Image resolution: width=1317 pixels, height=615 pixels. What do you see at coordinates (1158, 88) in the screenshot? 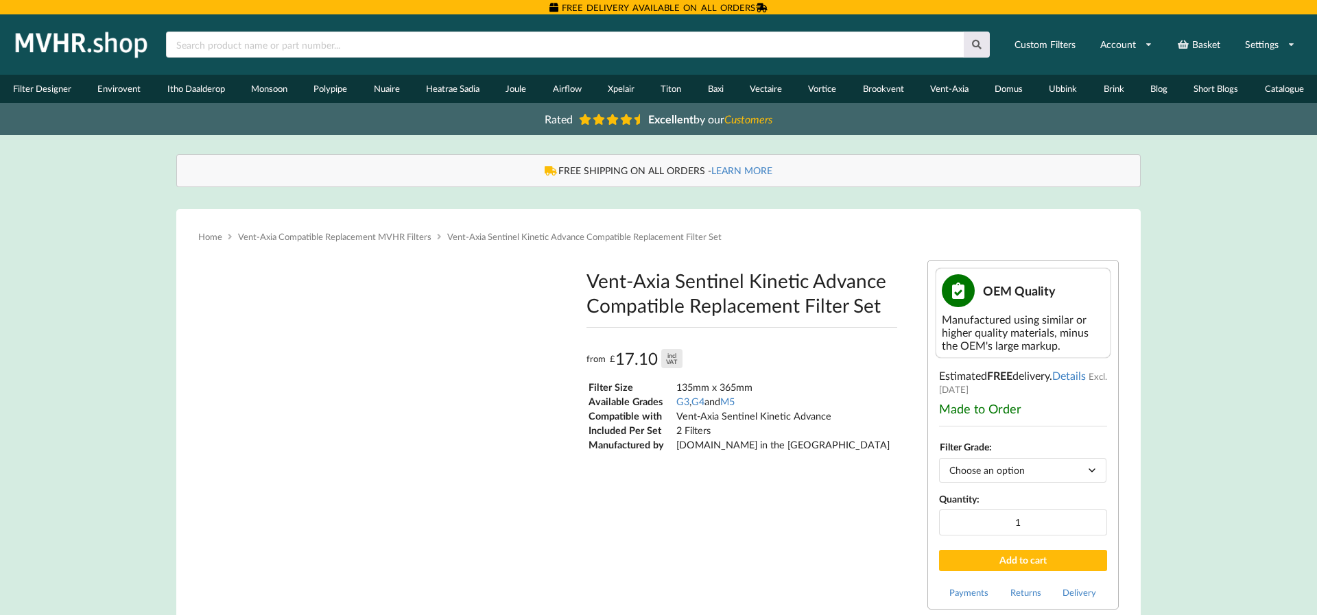
I see `a: Blog` at bounding box center [1158, 88].